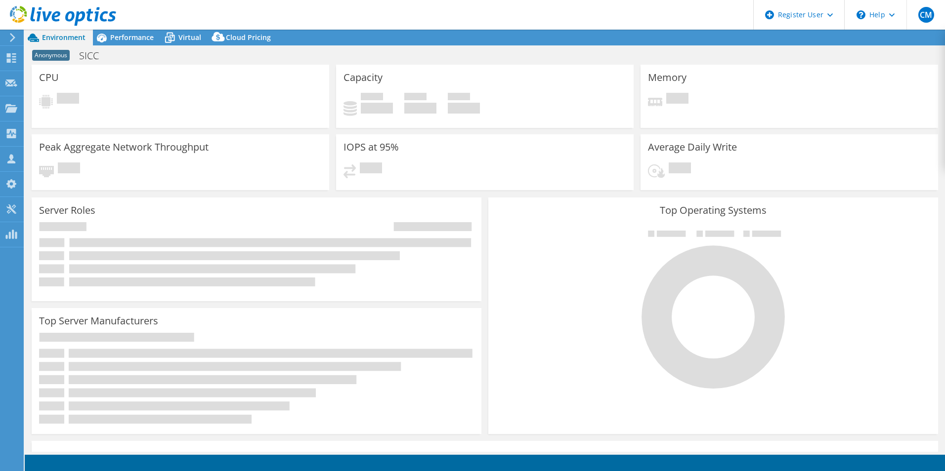 Image resolution: width=945 pixels, height=471 pixels. What do you see at coordinates (459, 98) in the screenshot?
I see `span: Total` at bounding box center [459, 98].